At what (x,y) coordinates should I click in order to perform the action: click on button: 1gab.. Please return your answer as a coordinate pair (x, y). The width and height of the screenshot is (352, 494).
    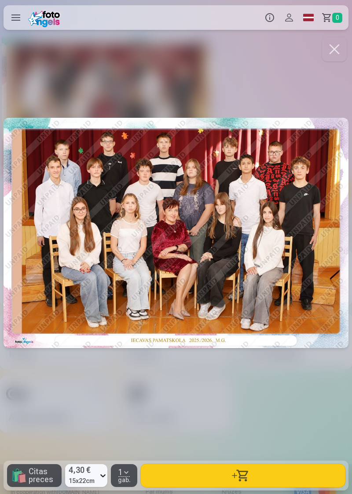
    Looking at the image, I should click on (124, 476).